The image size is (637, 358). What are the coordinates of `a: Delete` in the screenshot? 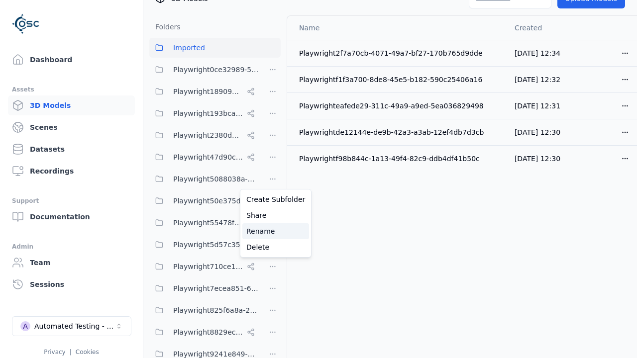 It's located at (276, 247).